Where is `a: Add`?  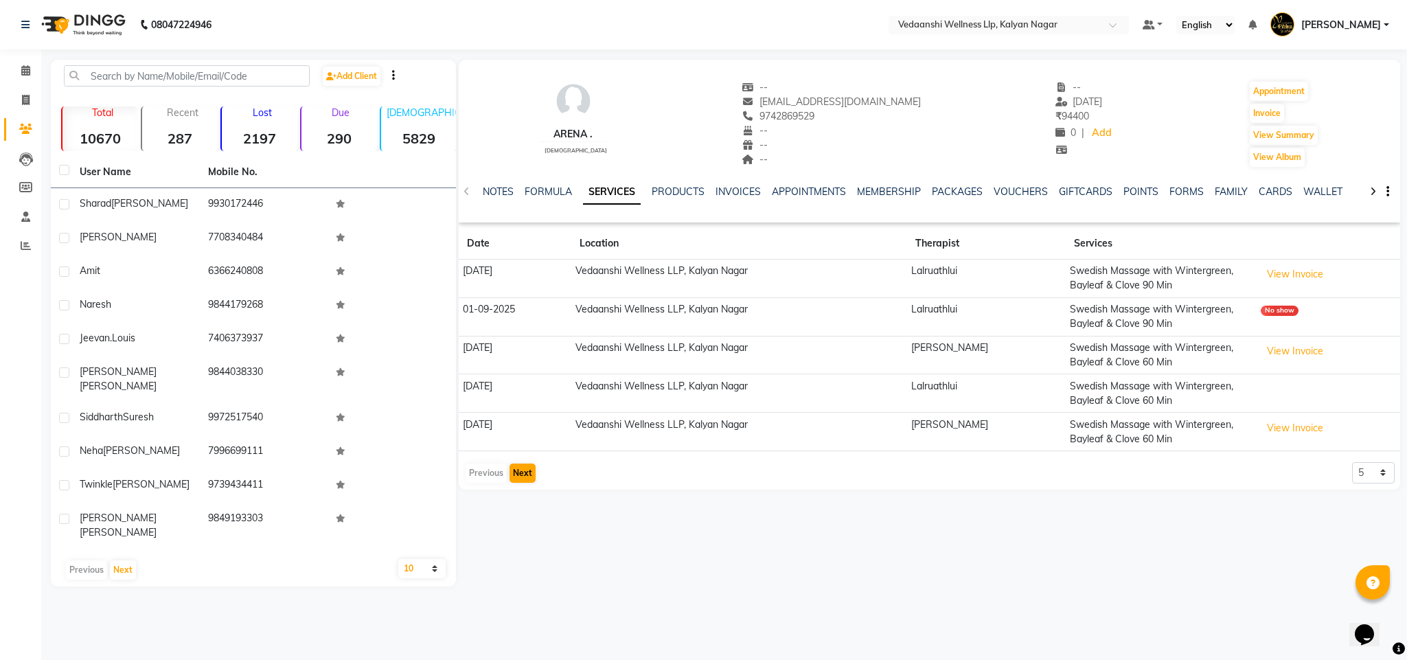
a: Add is located at coordinates (1101, 133).